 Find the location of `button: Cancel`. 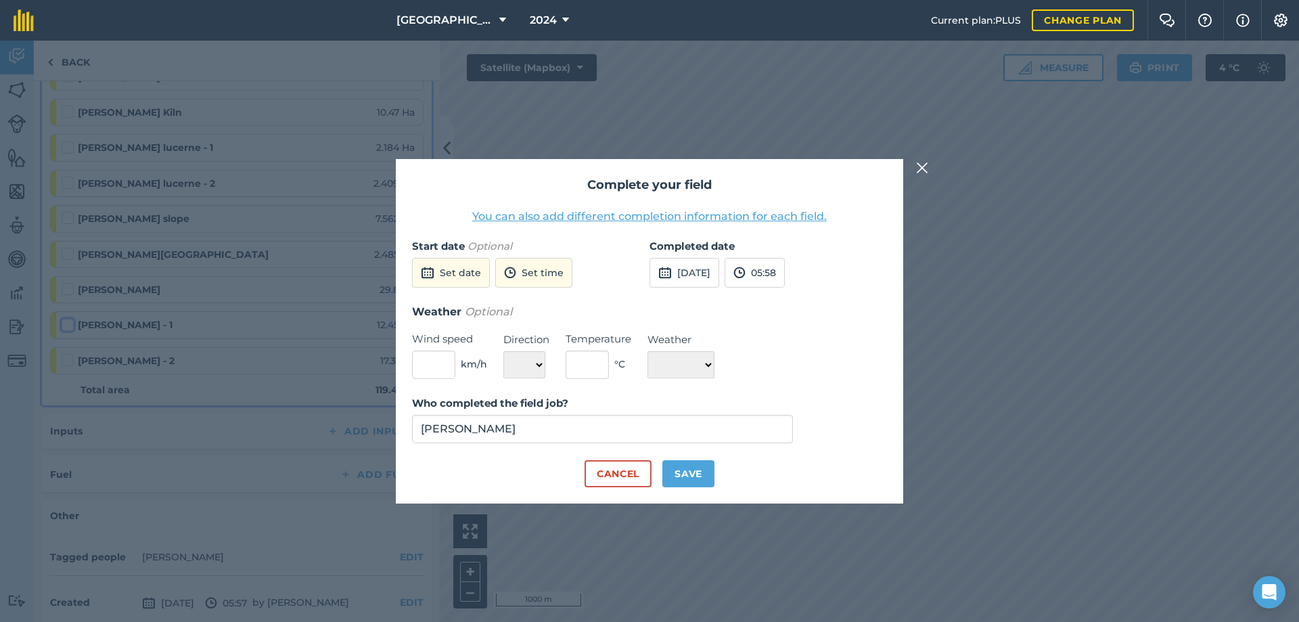

button: Cancel is located at coordinates (617, 473).